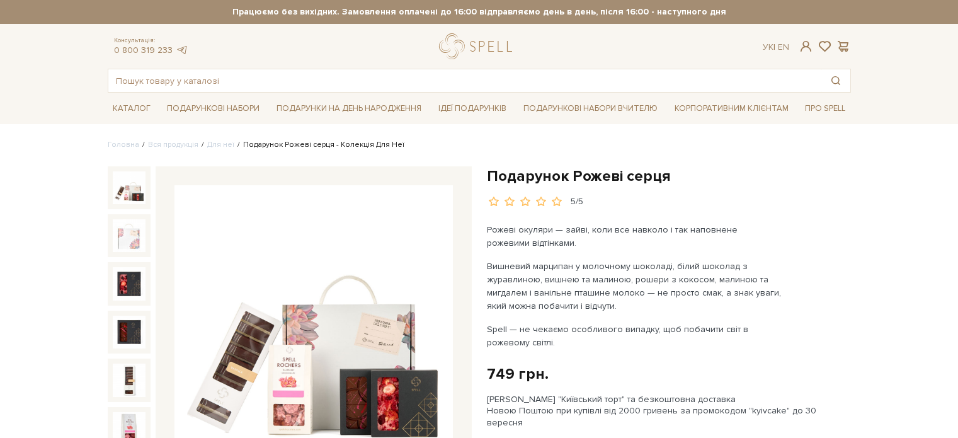  Describe the element at coordinates (319, 145) in the screenshot. I see `li: Подарунок Рожеві серця - Колекція Для Неї` at that location.